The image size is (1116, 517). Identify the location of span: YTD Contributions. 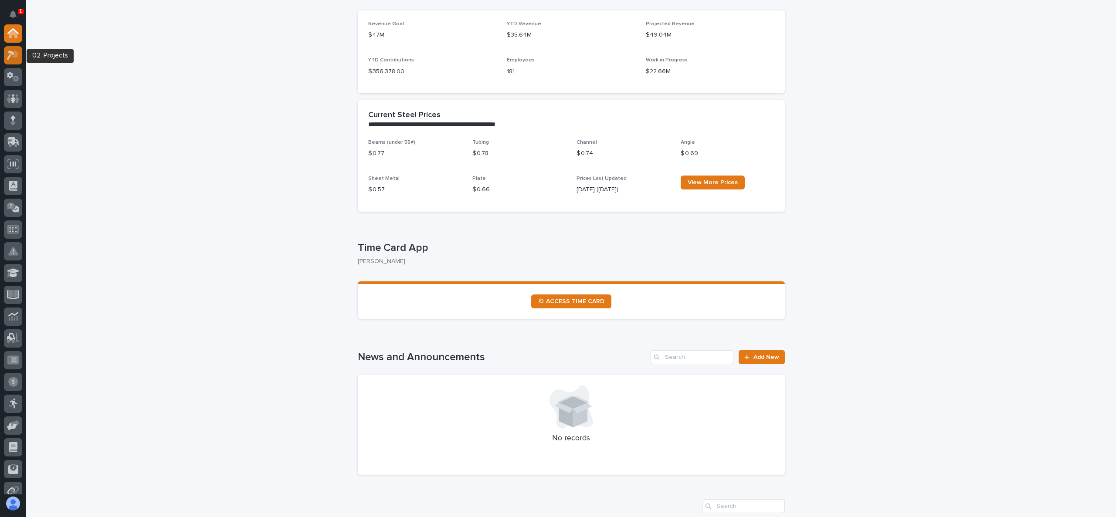
(391, 60).